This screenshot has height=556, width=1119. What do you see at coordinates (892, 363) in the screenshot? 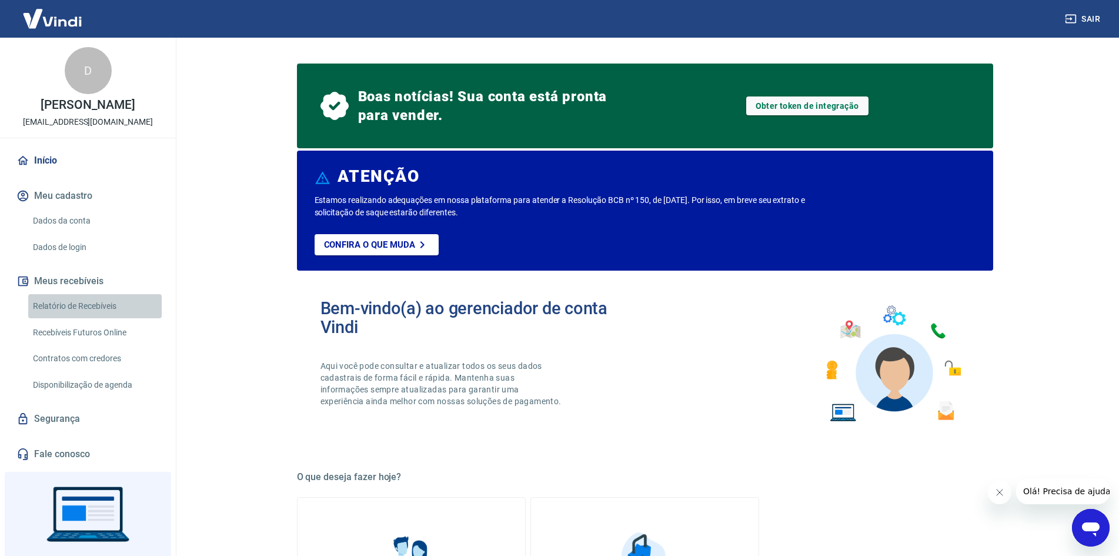
I see `img: Imagem de um avatar masculino com diversos icones exemplificando as funcionalidades do gerenciado...` at bounding box center [892, 363].